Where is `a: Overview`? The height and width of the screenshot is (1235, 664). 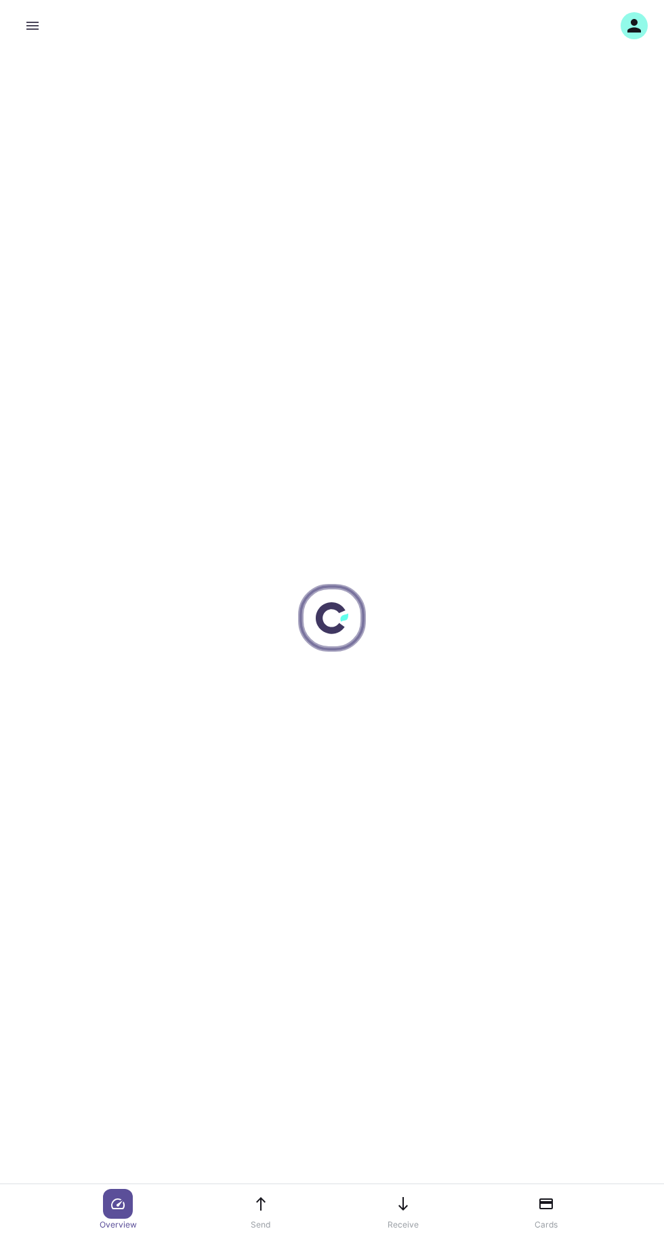 a: Overview is located at coordinates (118, 1210).